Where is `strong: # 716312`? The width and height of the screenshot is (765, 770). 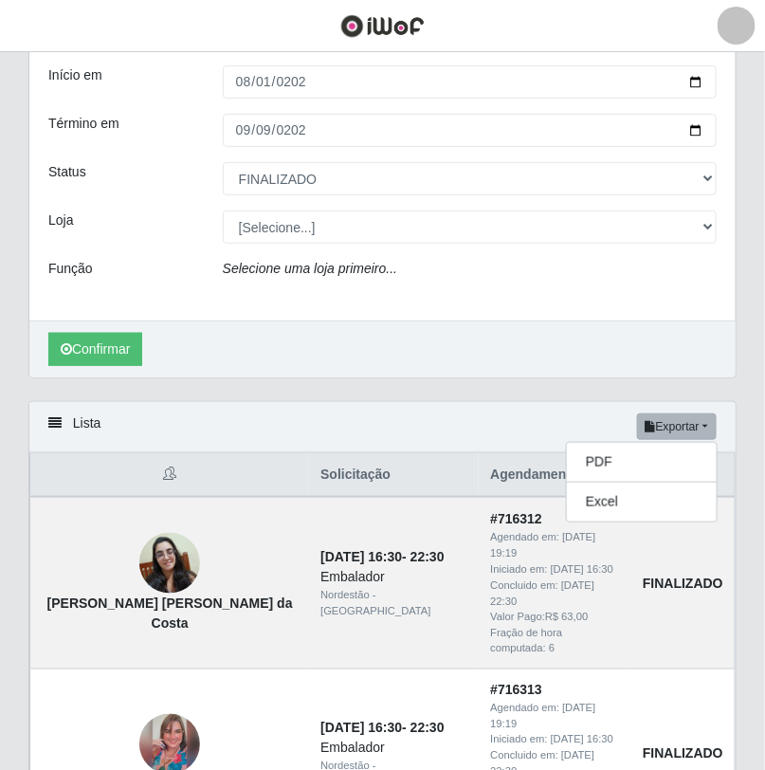 strong: # 716312 is located at coordinates (516, 518).